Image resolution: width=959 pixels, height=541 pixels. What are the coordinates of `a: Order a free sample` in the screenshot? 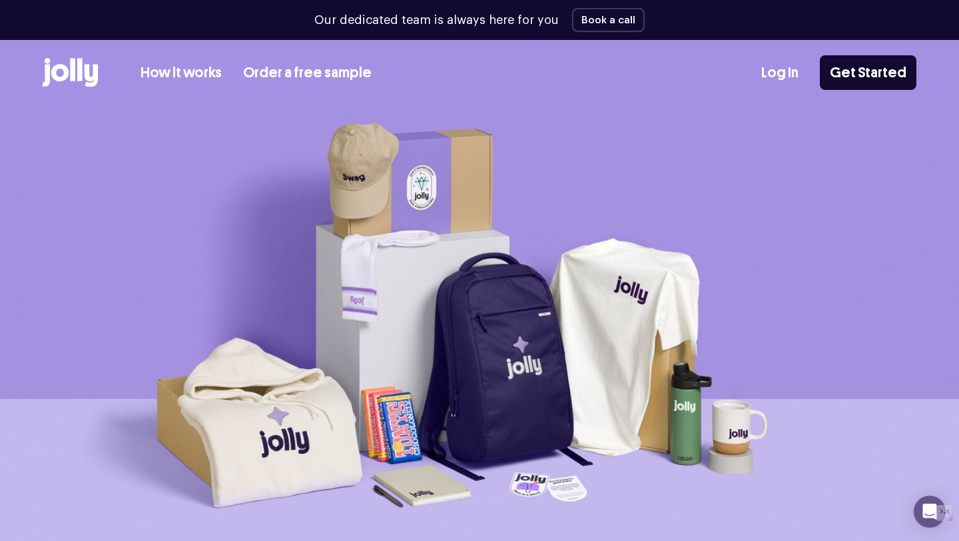 It's located at (307, 73).